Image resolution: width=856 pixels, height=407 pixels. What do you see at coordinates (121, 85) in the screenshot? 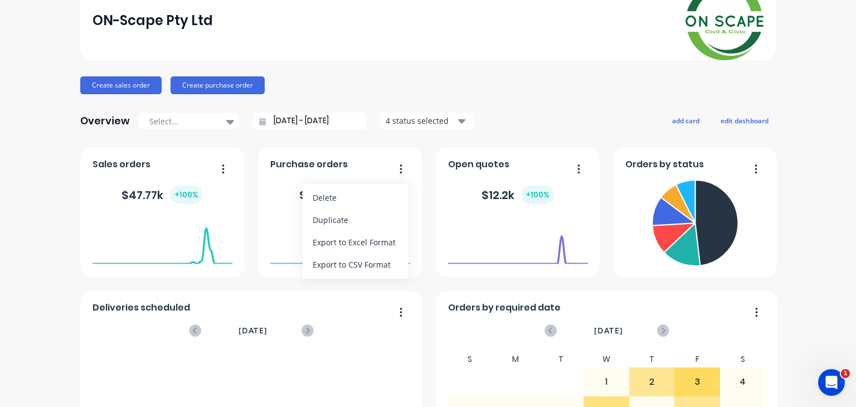
I see `button: Create sales order` at bounding box center [121, 85].